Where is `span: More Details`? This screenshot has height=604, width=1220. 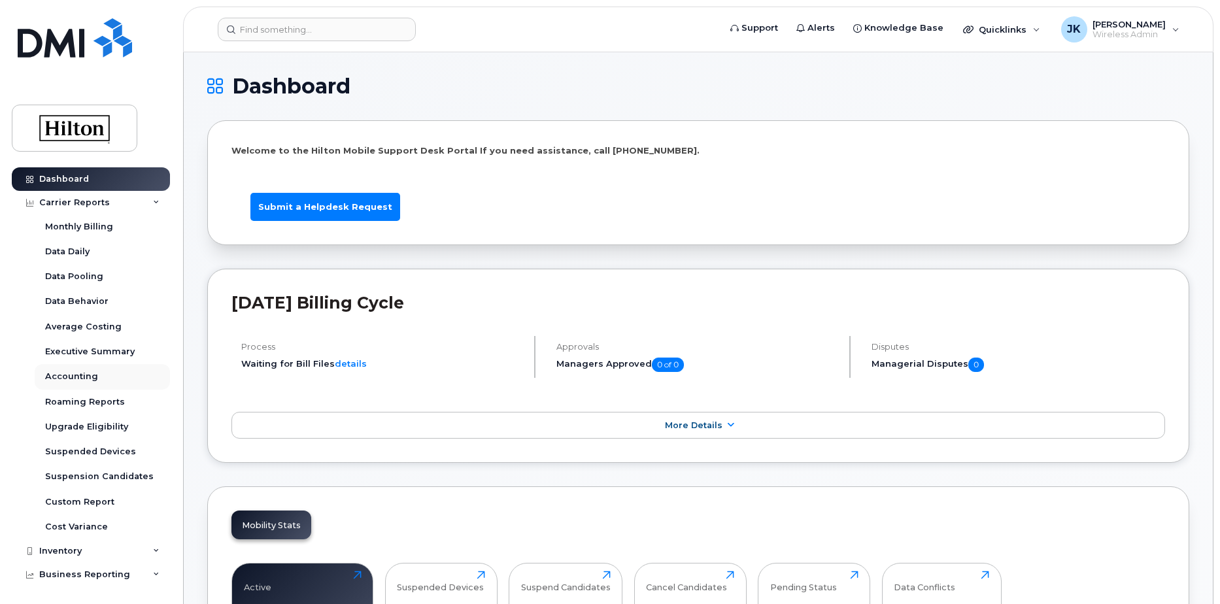
span: More Details is located at coordinates (693, 425).